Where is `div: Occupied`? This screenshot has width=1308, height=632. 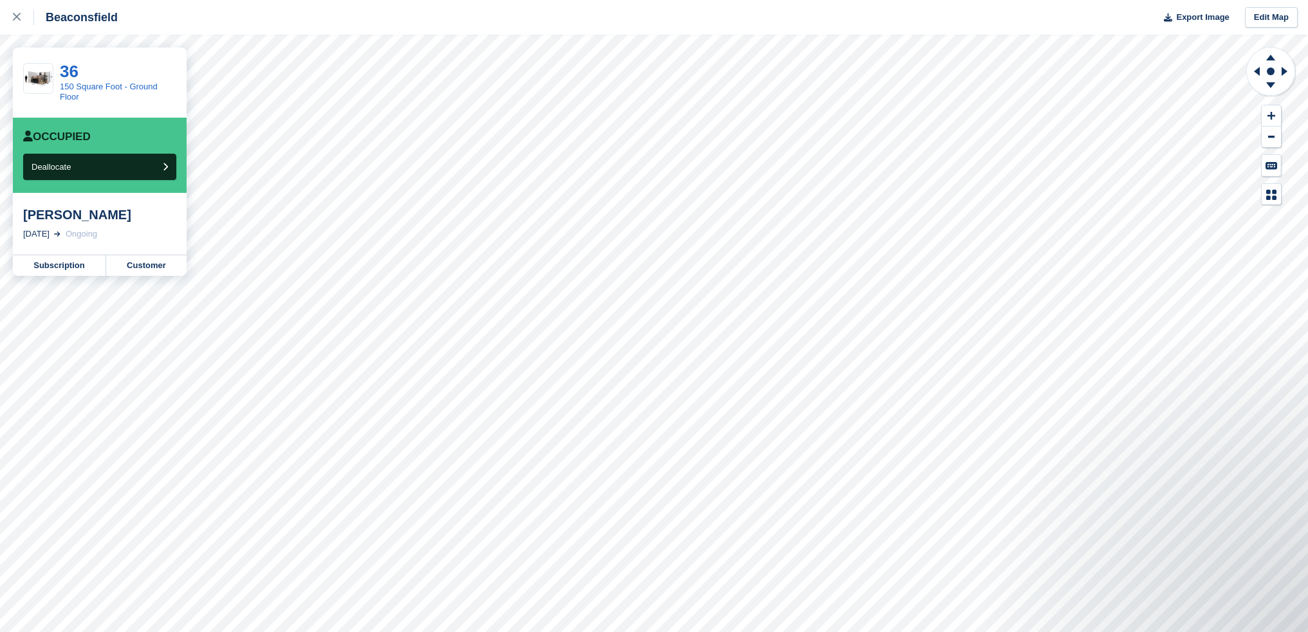 div: Occupied is located at coordinates (57, 137).